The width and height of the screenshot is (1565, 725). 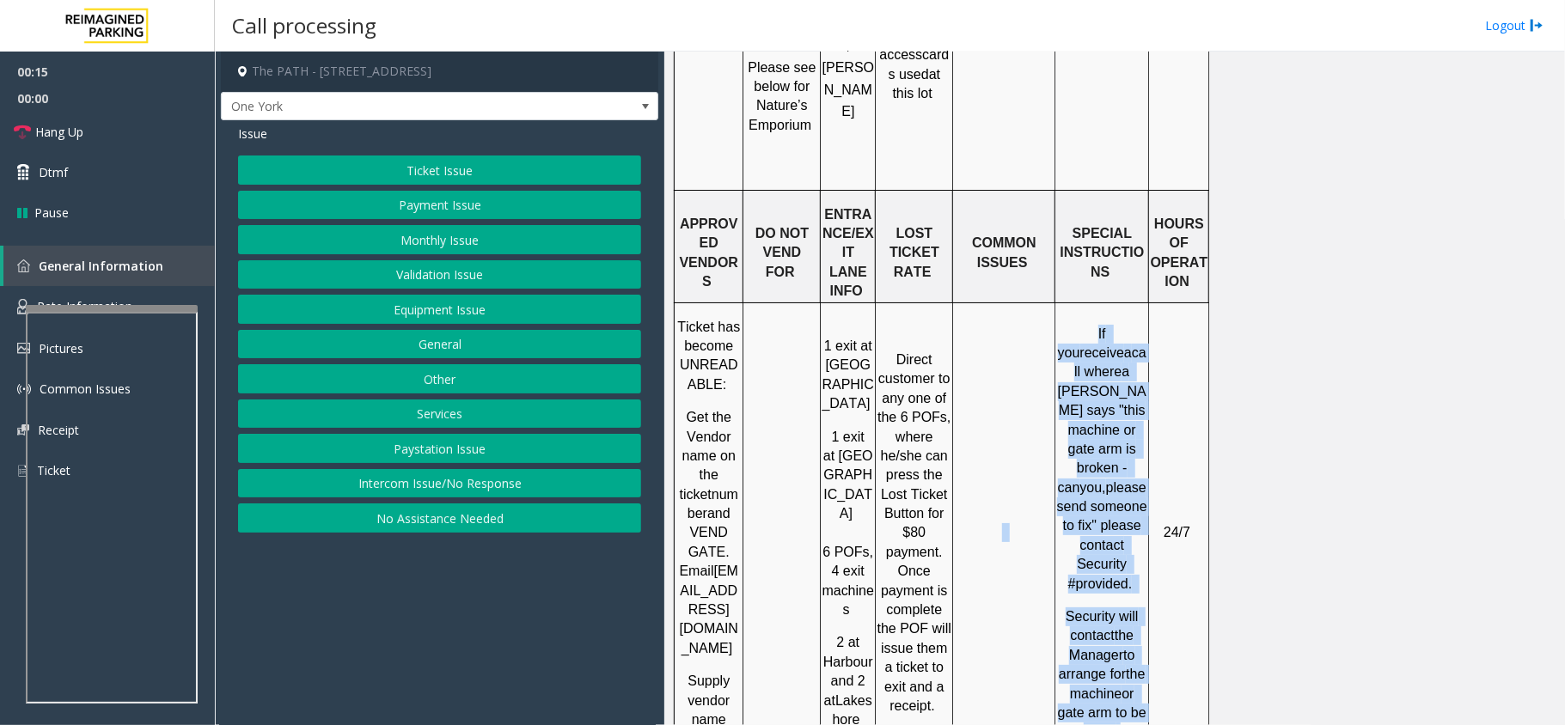 I want to click on button: Payment Issue, so click(x=439, y=205).